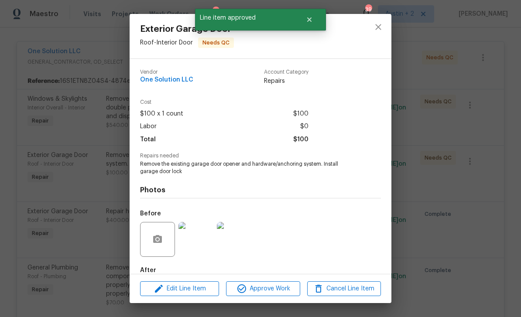  Describe the element at coordinates (179, 289) in the screenshot. I see `button: Edit Line Item` at that location.